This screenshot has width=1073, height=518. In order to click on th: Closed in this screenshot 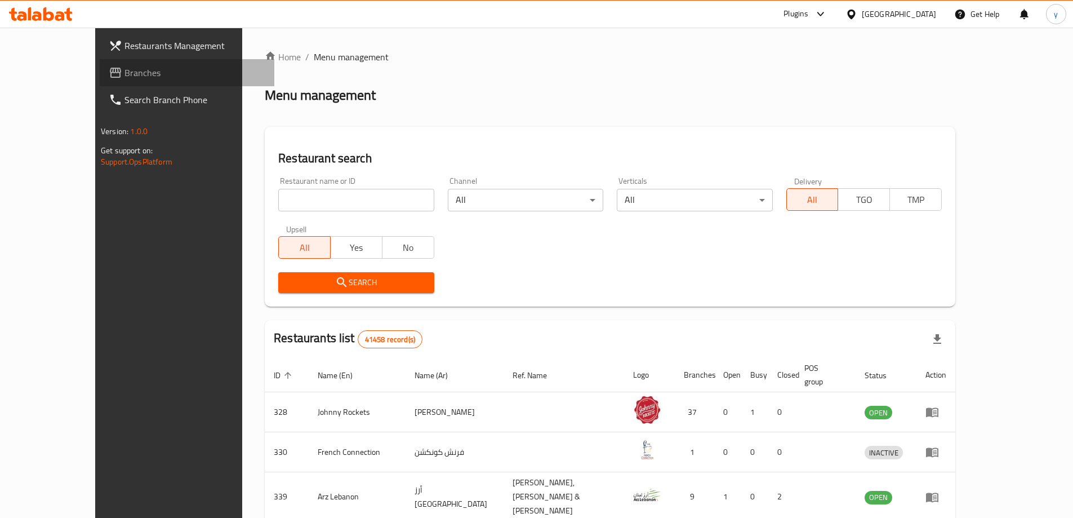, I will do `click(782, 375)`.